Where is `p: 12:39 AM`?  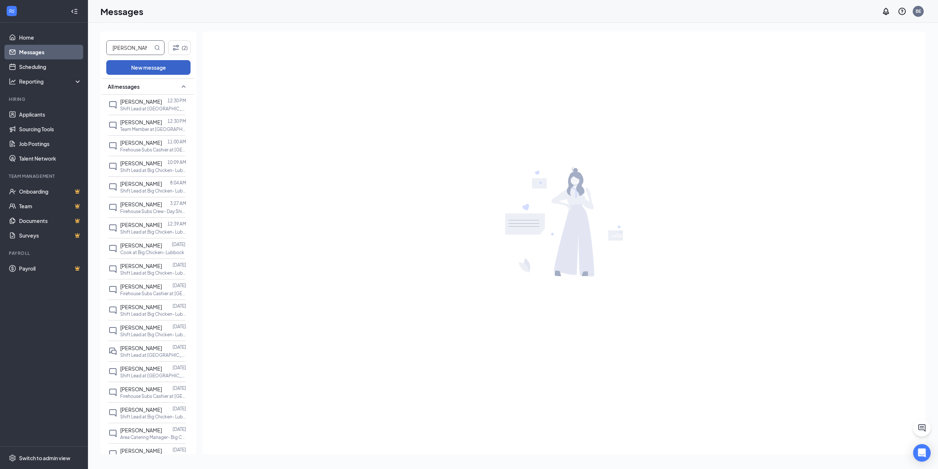
p: 12:39 AM is located at coordinates (177, 223).